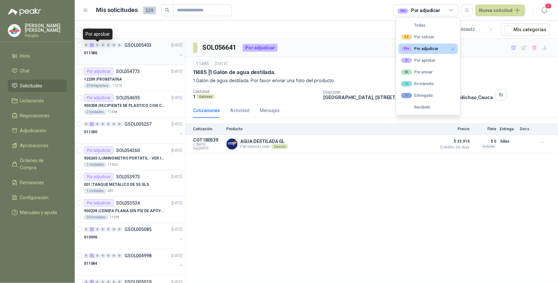 This screenshot has width=558, height=283. Describe the element at coordinates (35, 116) in the screenshot. I see `span: Negociaciones` at that location.